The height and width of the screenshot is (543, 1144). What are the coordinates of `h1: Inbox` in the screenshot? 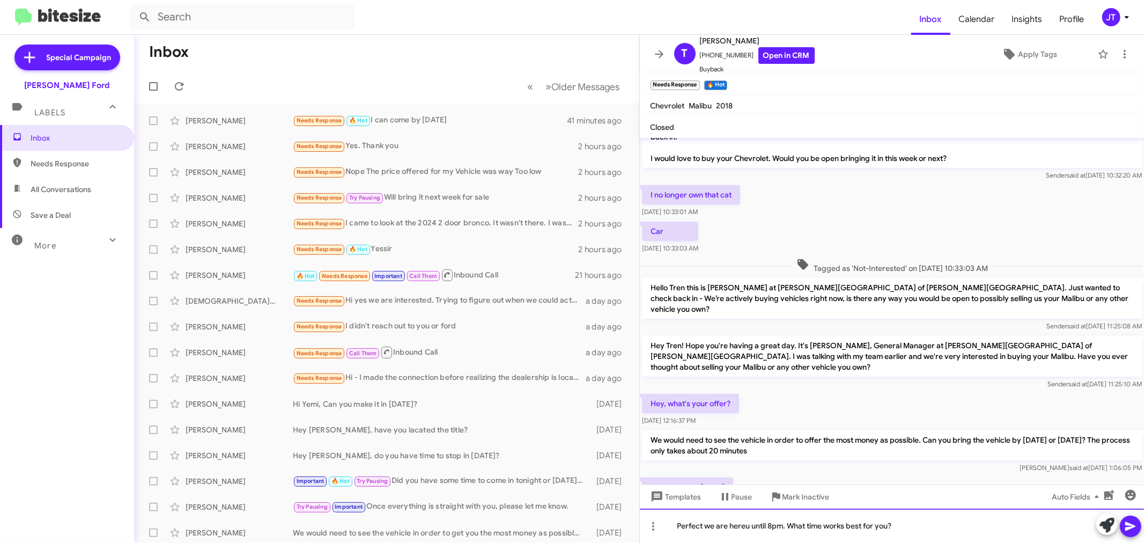 It's located at (169, 52).